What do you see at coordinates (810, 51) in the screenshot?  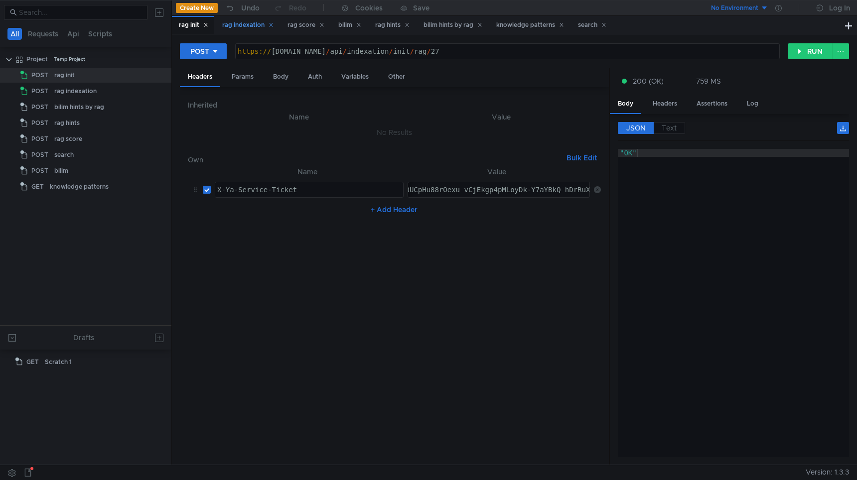 I see `button: RUN` at bounding box center [810, 51].